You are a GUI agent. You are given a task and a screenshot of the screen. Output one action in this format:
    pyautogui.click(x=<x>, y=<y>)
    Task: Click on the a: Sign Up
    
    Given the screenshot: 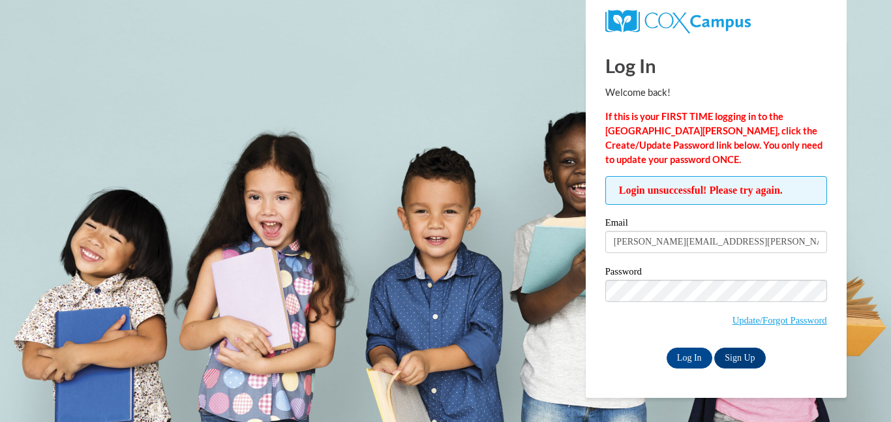 What is the action you would take?
    pyautogui.click(x=740, y=358)
    